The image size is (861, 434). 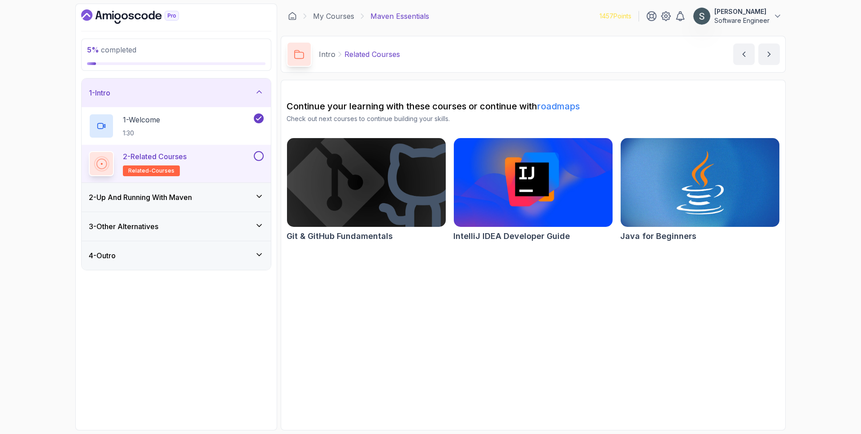 What do you see at coordinates (176, 93) in the screenshot?
I see `button: 1-Intro` at bounding box center [176, 93].